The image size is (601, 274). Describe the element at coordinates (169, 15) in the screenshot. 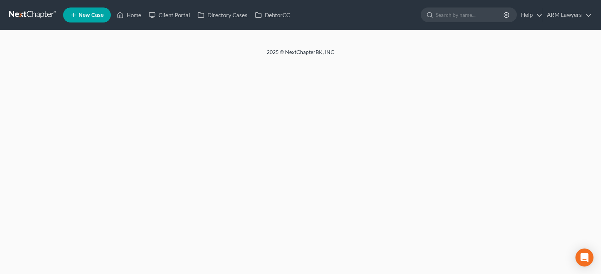

I see `a: Client Portal` at that location.